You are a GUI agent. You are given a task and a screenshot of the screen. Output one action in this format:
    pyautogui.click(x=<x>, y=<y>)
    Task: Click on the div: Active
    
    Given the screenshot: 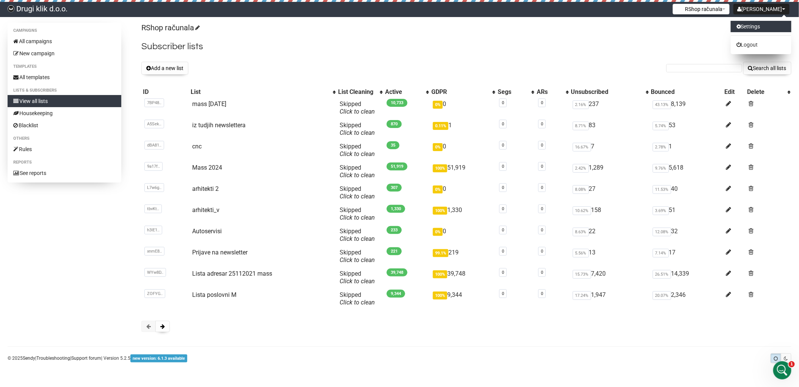 What is the action you would take?
    pyautogui.click(x=403, y=92)
    